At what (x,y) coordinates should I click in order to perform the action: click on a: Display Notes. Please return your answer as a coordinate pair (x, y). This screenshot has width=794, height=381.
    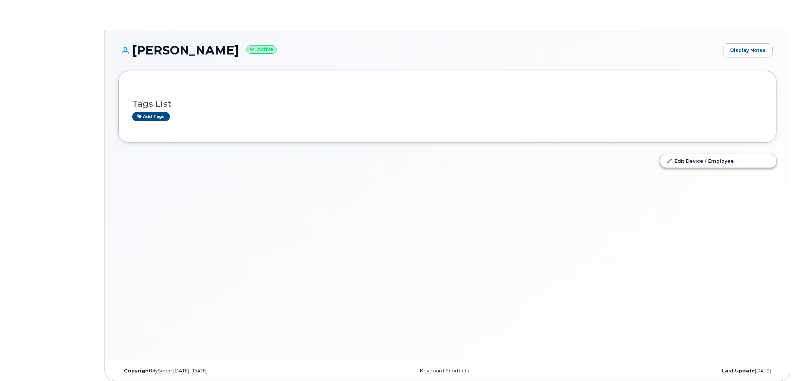
    Looking at the image, I should click on (748, 50).